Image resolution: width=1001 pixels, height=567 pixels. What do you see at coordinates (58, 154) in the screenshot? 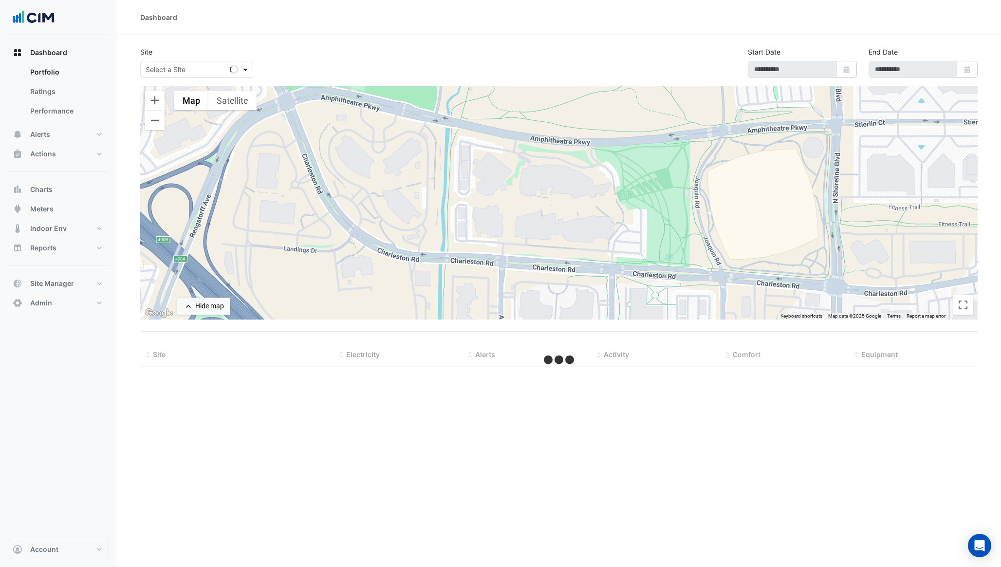
I see `button: Actions` at bounding box center [58, 154].